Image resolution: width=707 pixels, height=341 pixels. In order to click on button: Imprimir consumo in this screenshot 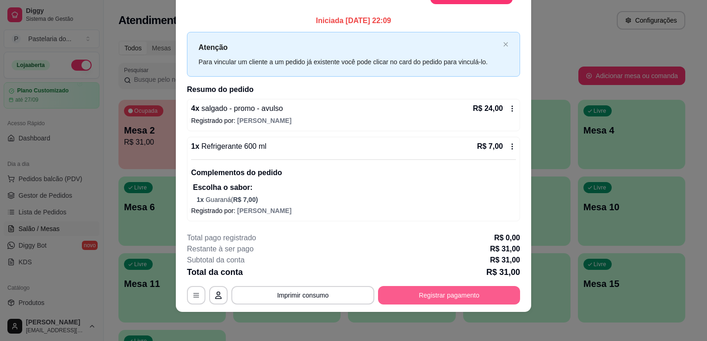, I will do `click(302, 295)`.